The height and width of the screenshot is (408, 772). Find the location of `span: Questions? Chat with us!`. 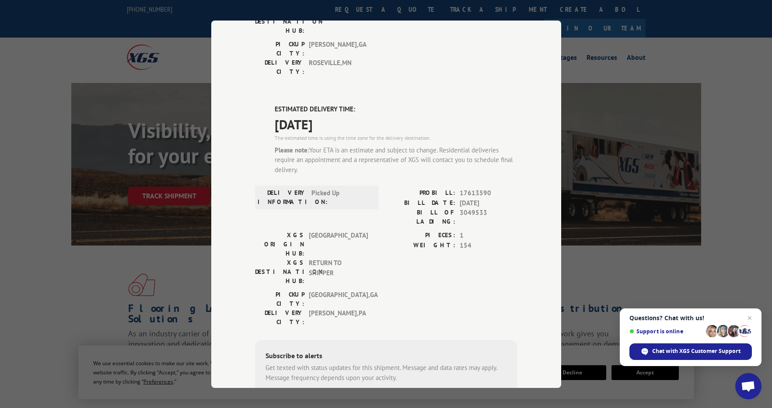

span: Questions? Chat with us! is located at coordinates (690, 318).